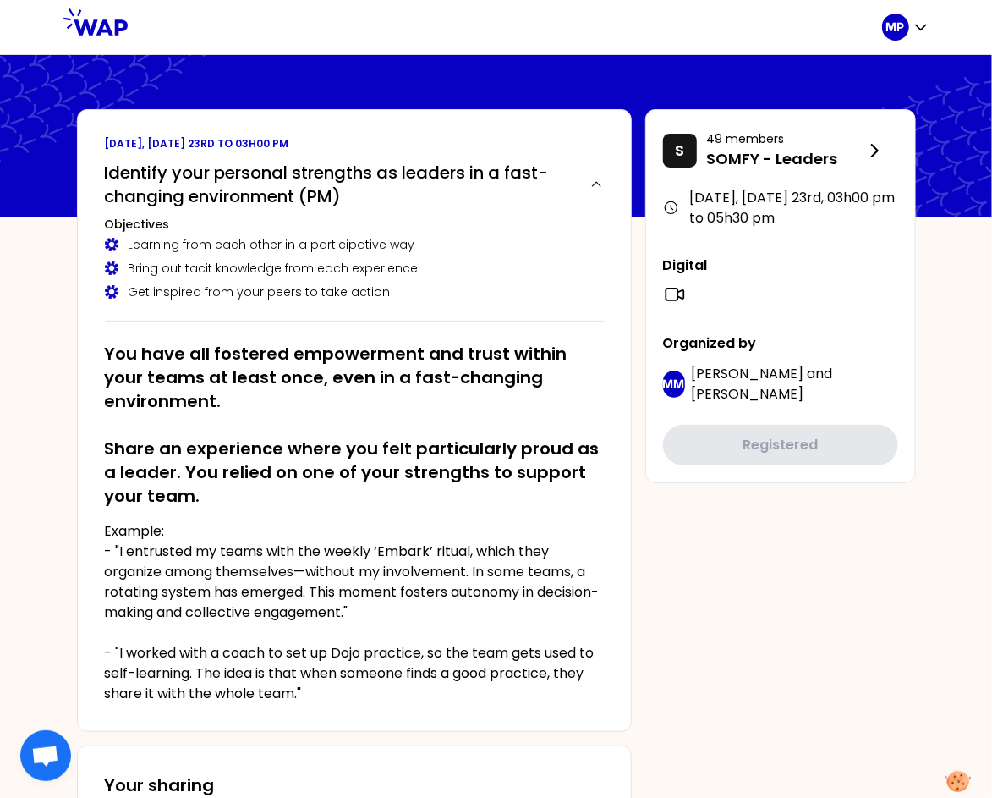  What do you see at coordinates (795, 384) in the screenshot?
I see `p: and` at bounding box center [795, 384].